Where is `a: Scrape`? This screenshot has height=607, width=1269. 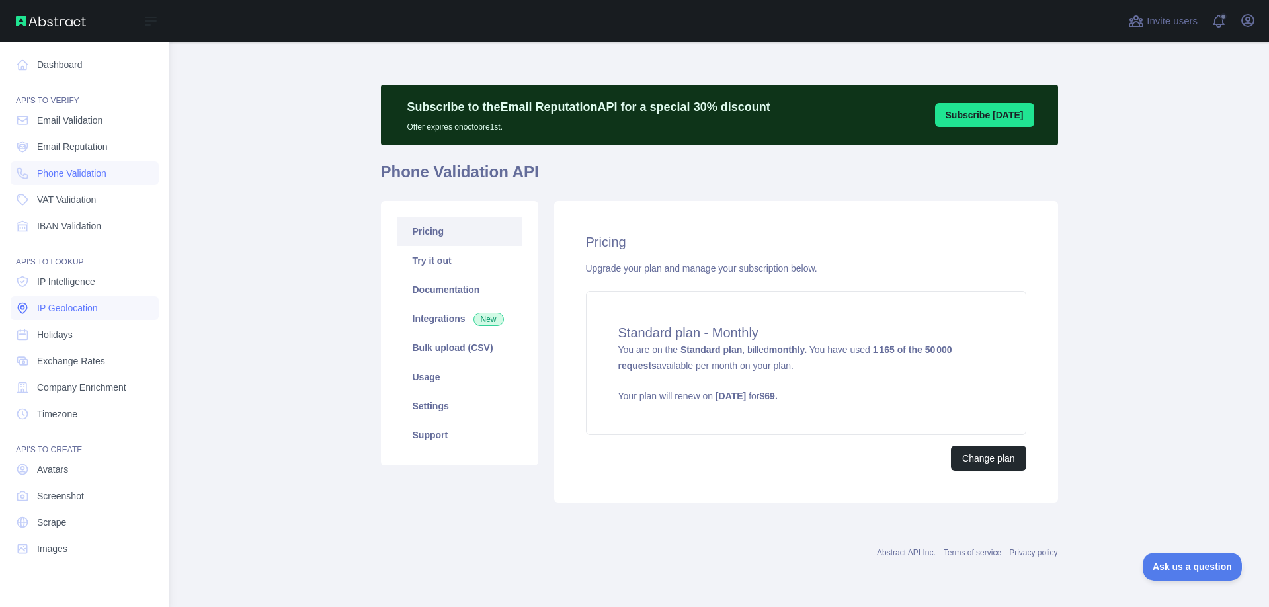 a: Scrape is located at coordinates (85, 522).